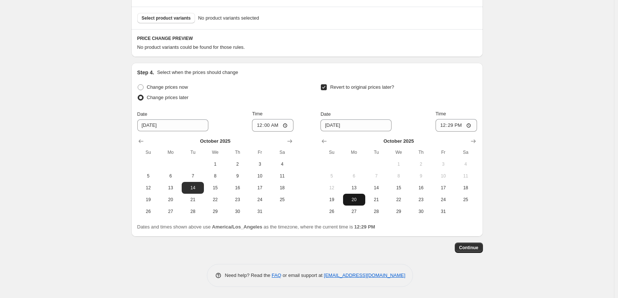 This screenshot has width=618, height=298. I want to click on button: Friday October 24 2025, so click(260, 200).